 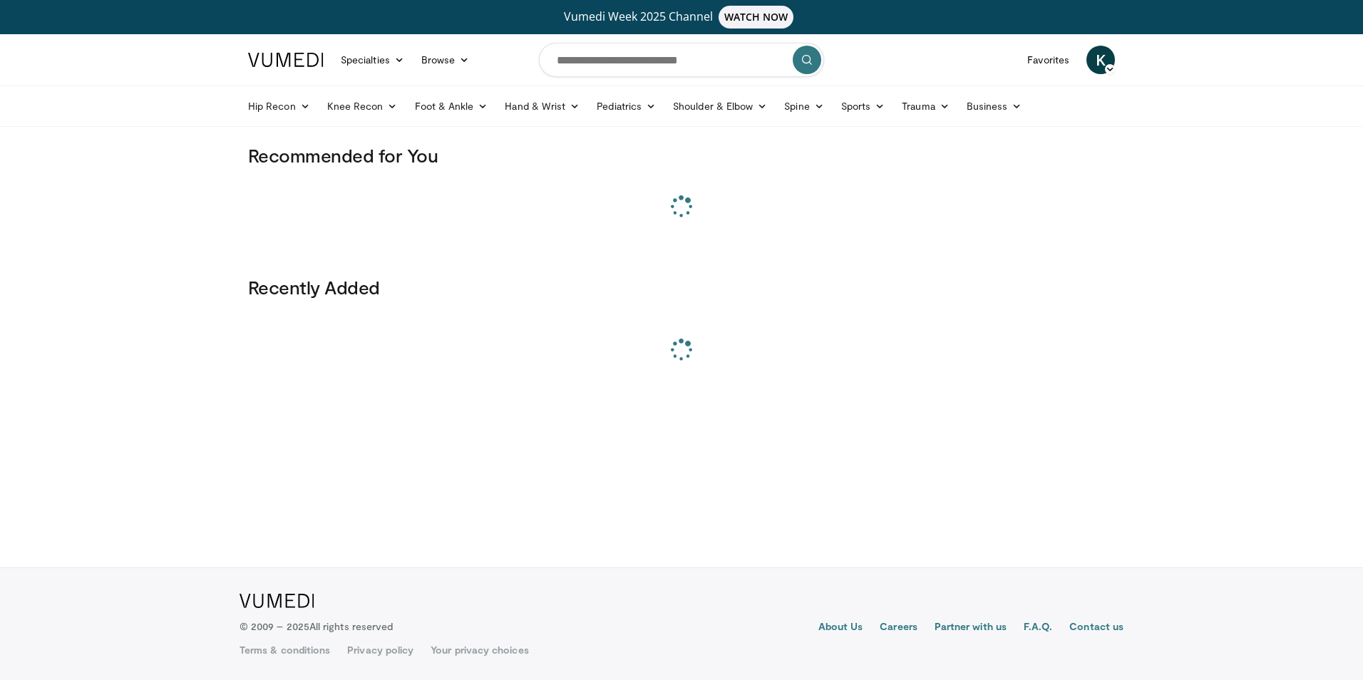 What do you see at coordinates (626, 106) in the screenshot?
I see `a: Pediatrics` at bounding box center [626, 106].